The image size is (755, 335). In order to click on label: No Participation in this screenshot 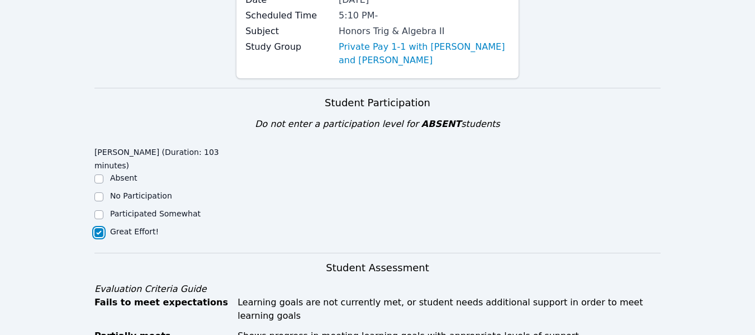, I will do `click(141, 196)`.